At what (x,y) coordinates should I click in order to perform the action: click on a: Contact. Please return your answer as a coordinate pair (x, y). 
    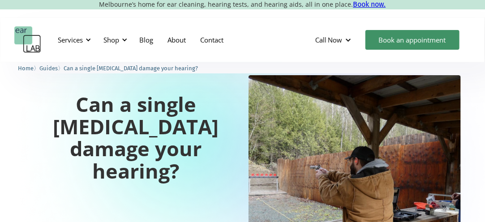
    Looking at the image, I should click on (212, 40).